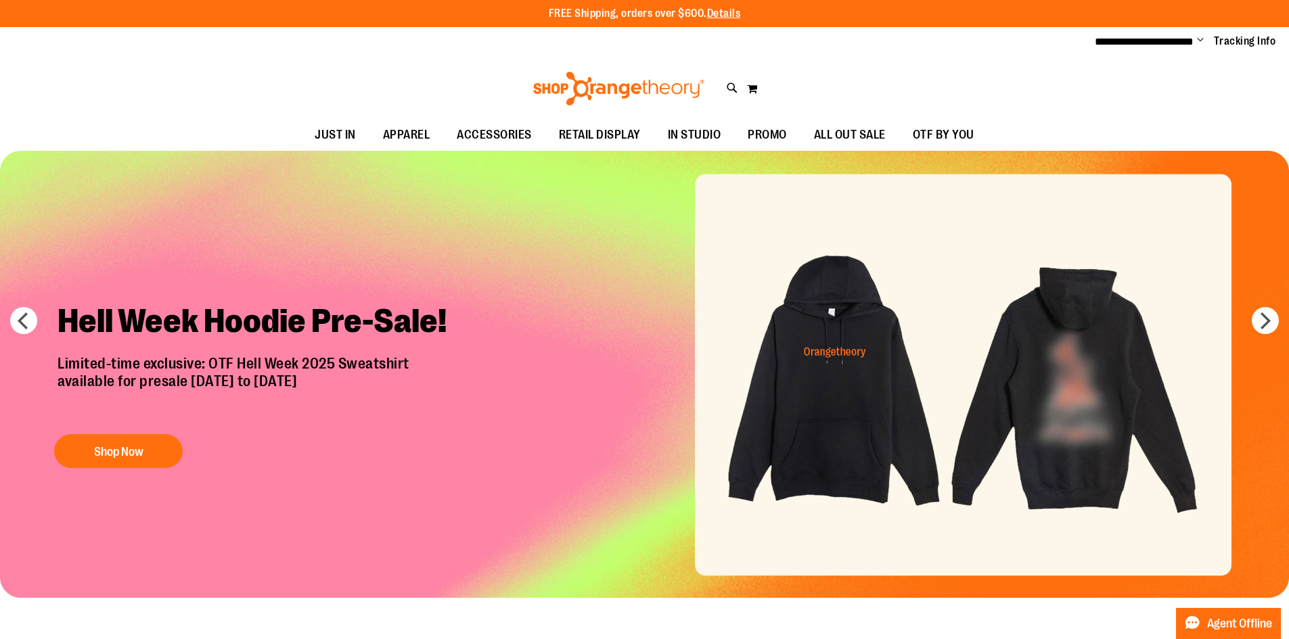 The width and height of the screenshot is (1289, 639). I want to click on span: ACCESSORIES, so click(494, 135).